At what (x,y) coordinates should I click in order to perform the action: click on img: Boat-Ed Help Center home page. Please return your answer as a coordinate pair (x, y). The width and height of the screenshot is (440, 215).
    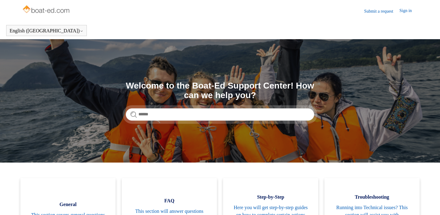
    Looking at the image, I should click on (46, 10).